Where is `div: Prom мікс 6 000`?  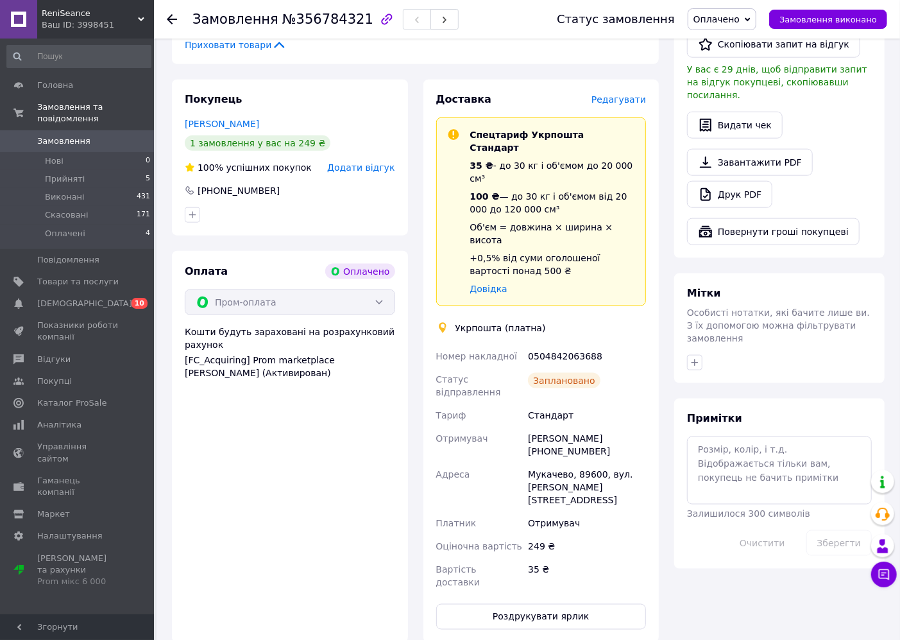
div: Prom мікс 6 000 is located at coordinates (78, 581).